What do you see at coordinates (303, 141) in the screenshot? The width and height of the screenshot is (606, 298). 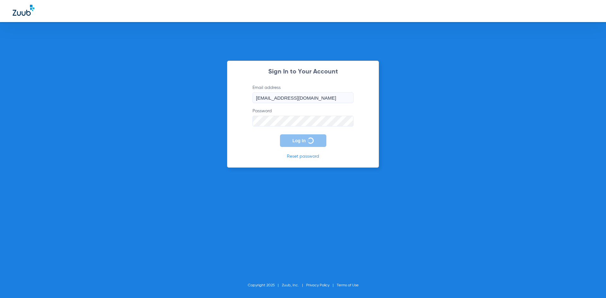 I see `button: Log In` at bounding box center [303, 141].